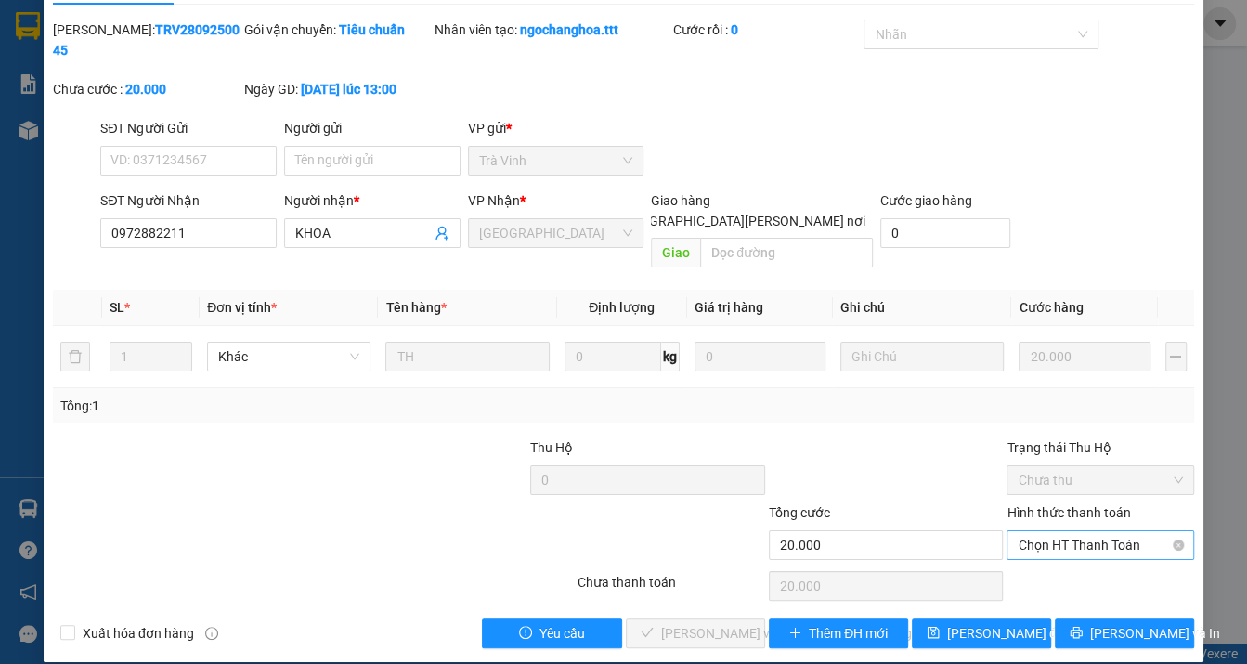 This screenshot has width=1247, height=664. I want to click on div: SĐT Người Gửi, so click(189, 128).